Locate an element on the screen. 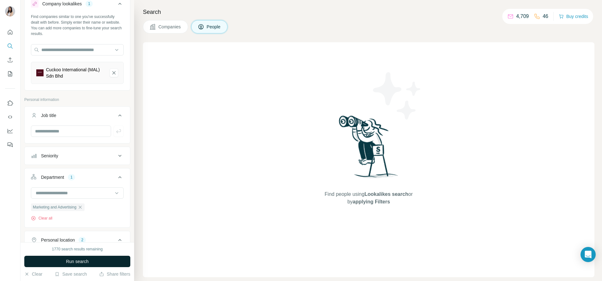  button: Dashboard is located at coordinates (10, 131).